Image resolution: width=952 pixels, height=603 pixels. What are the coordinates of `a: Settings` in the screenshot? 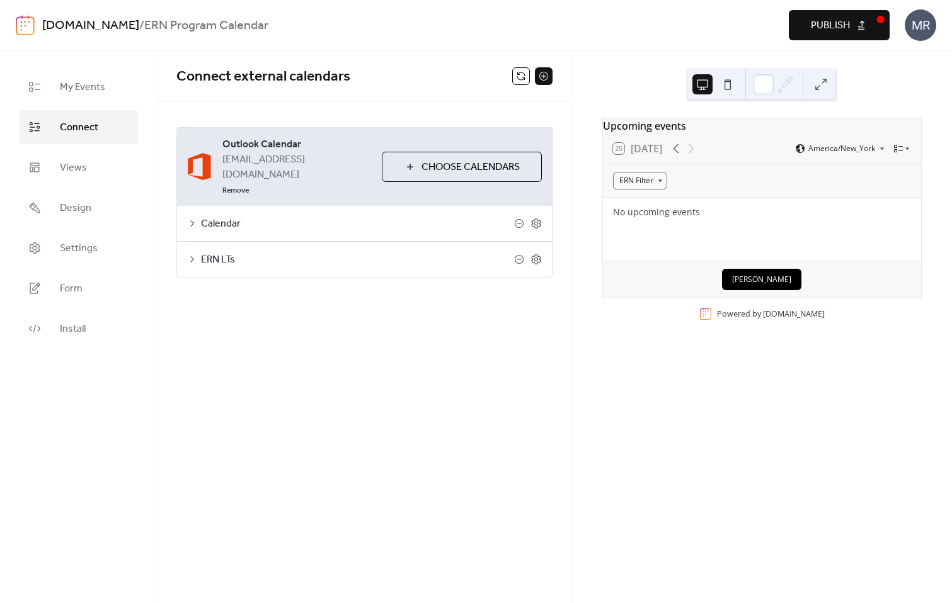 It's located at (78, 248).